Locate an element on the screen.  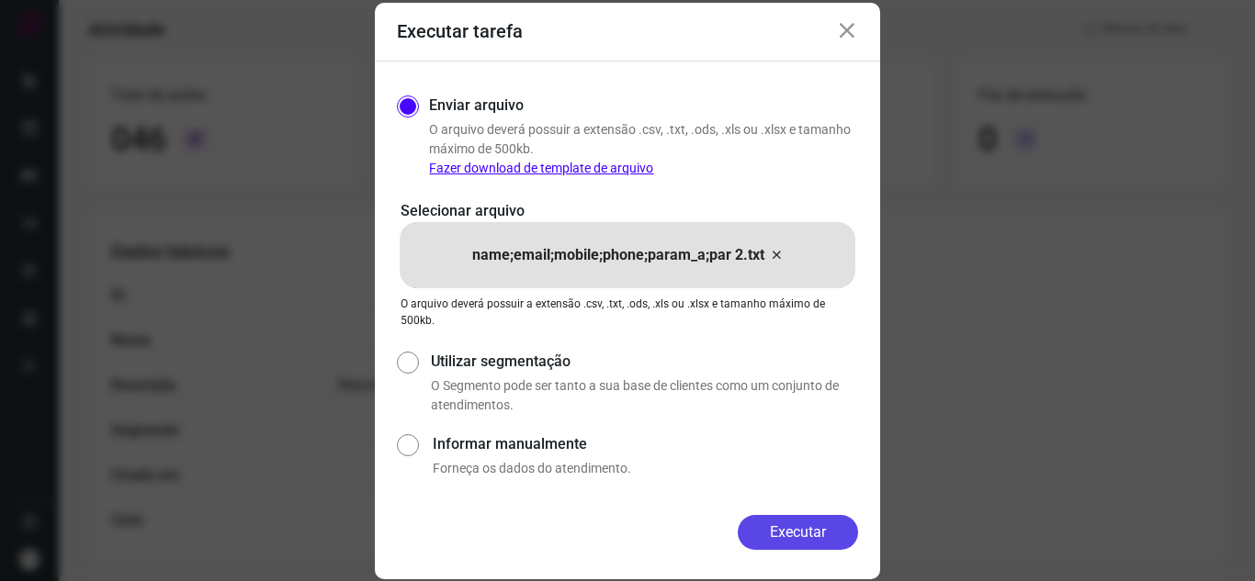
a: Fazer download de template de arquivo is located at coordinates (541, 168).